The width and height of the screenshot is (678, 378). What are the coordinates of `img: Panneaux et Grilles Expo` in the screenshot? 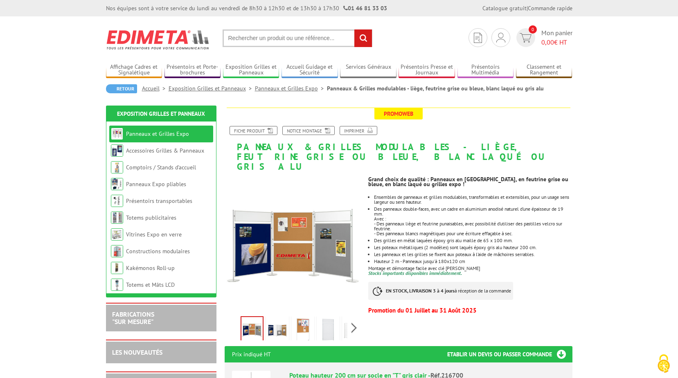 It's located at (117, 134).